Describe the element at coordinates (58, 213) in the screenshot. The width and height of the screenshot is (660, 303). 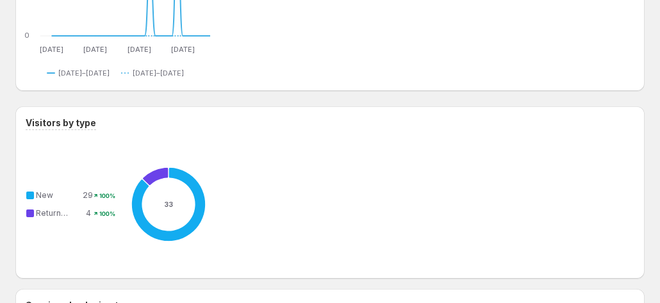
I see `td: Returning` at that location.